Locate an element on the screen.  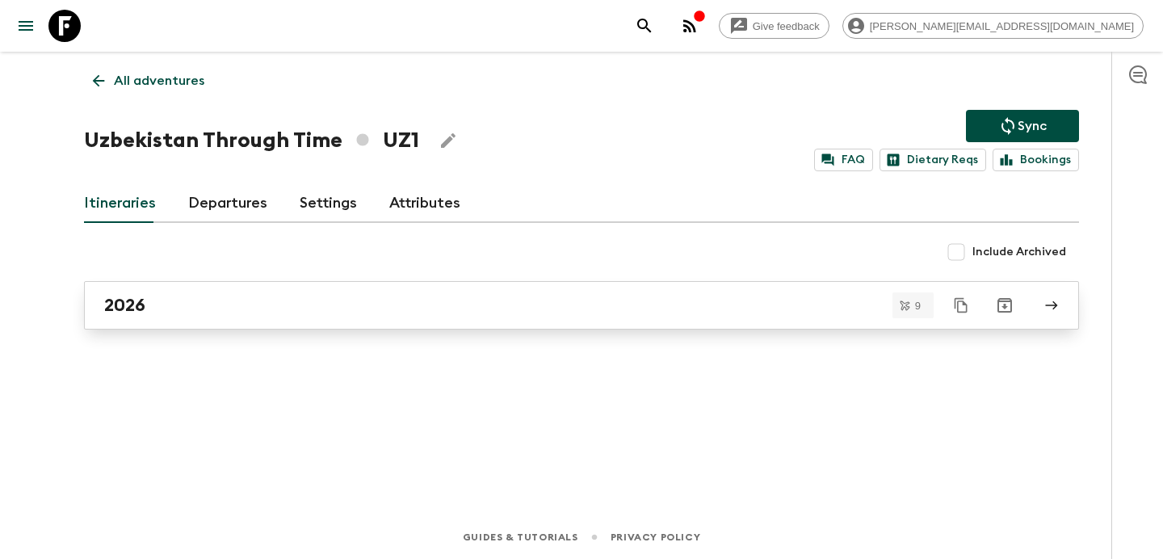
a: Guides & Tutorials is located at coordinates (520, 537).